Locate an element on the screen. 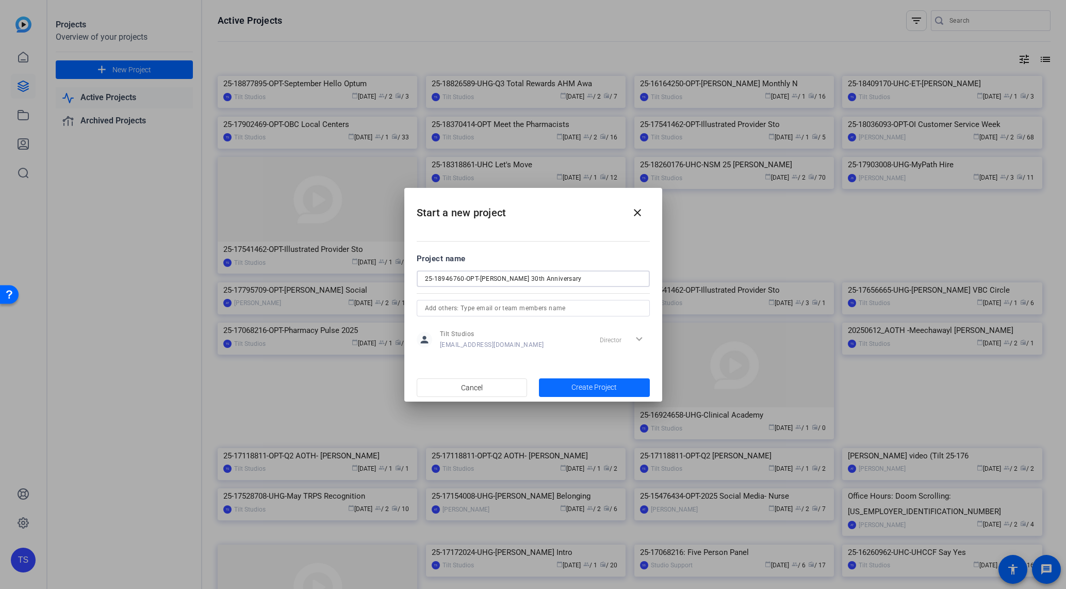 The width and height of the screenshot is (1066, 589). button: Create Project is located at coordinates (594, 387).